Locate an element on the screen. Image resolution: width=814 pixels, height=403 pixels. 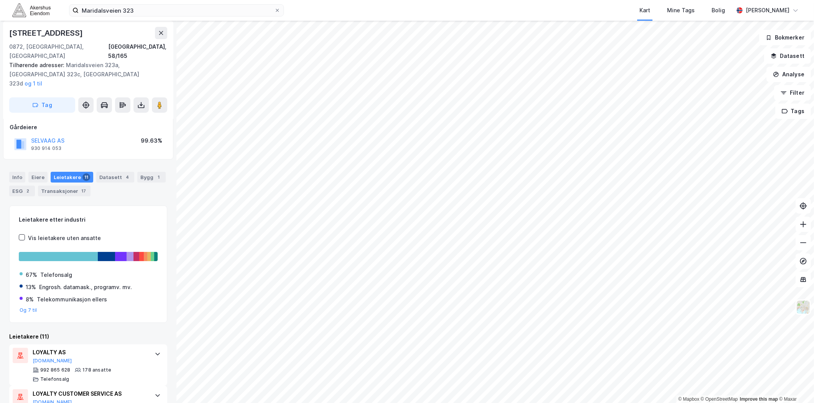
div: LOYALTY CUSTOMER SERVICE AS is located at coordinates (90, 394).